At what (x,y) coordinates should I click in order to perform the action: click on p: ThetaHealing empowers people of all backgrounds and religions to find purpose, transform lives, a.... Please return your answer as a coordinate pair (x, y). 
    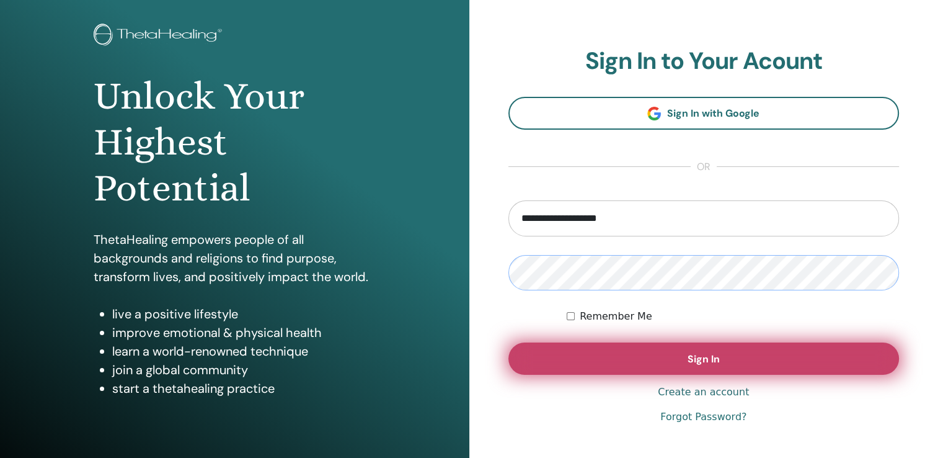
    Looking at the image, I should click on (234, 258).